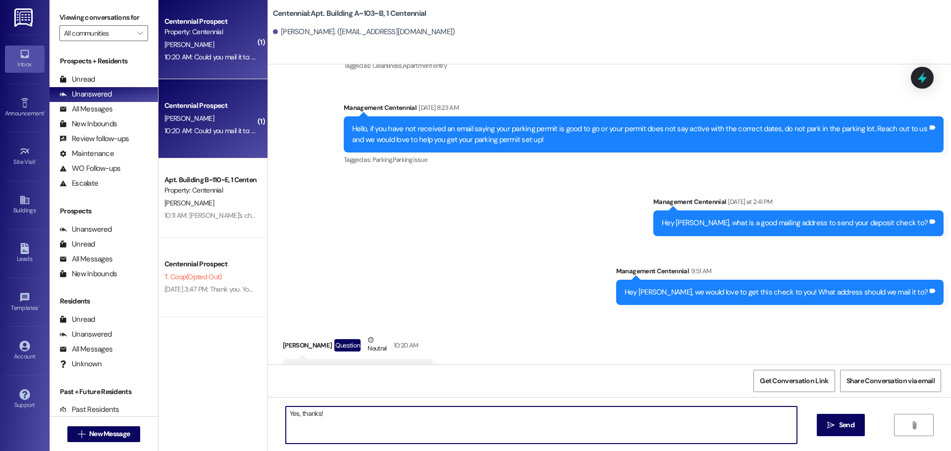 This screenshot has width=951, height=451. What do you see at coordinates (425, 65) in the screenshot?
I see `span: Apartment entry` at bounding box center [425, 65].